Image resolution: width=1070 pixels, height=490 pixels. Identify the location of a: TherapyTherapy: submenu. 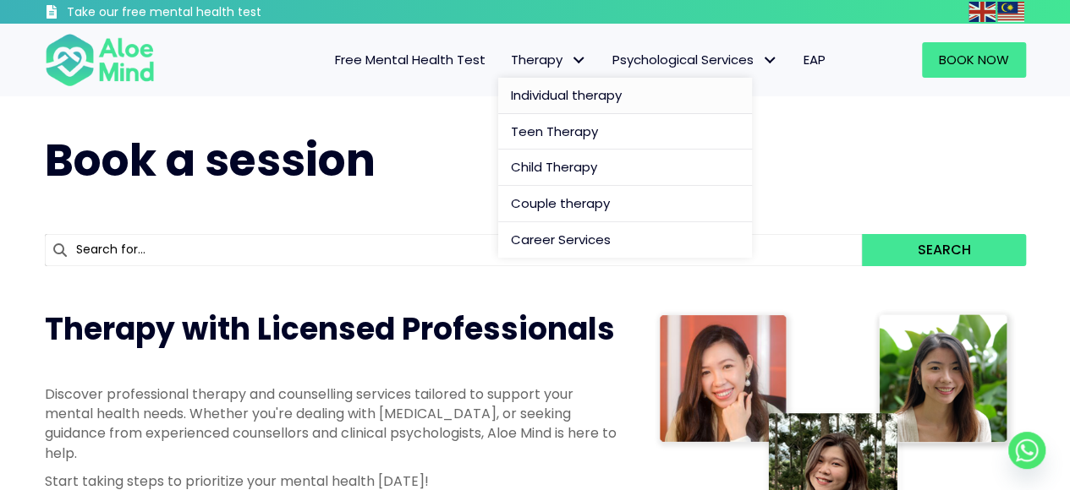
(549, 60).